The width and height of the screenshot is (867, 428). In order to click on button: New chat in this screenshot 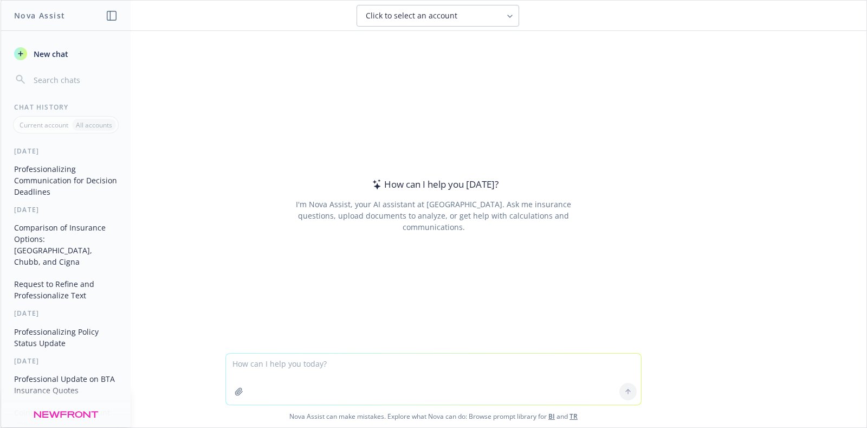, I will do `click(66, 54)`.